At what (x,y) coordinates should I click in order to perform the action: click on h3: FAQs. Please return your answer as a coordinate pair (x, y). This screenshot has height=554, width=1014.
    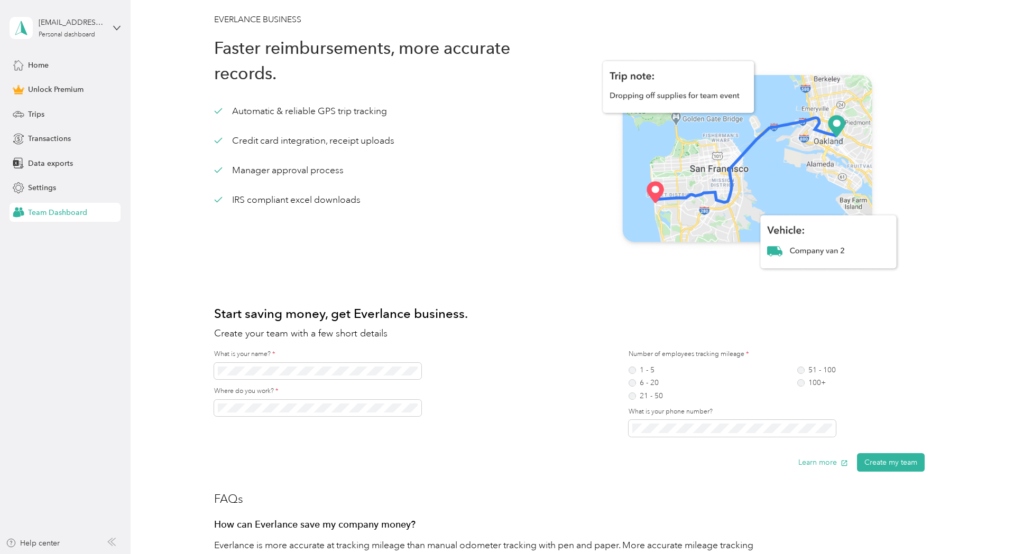
    Looking at the image, I should click on (498, 499).